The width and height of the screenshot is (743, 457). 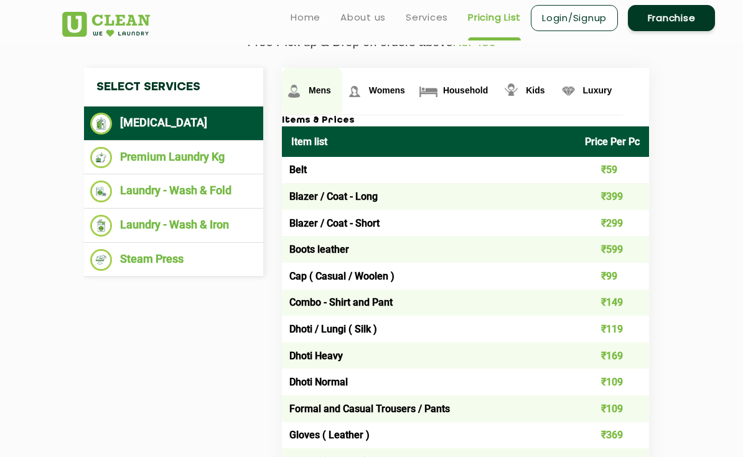 I want to click on img: Household, so click(x=428, y=91).